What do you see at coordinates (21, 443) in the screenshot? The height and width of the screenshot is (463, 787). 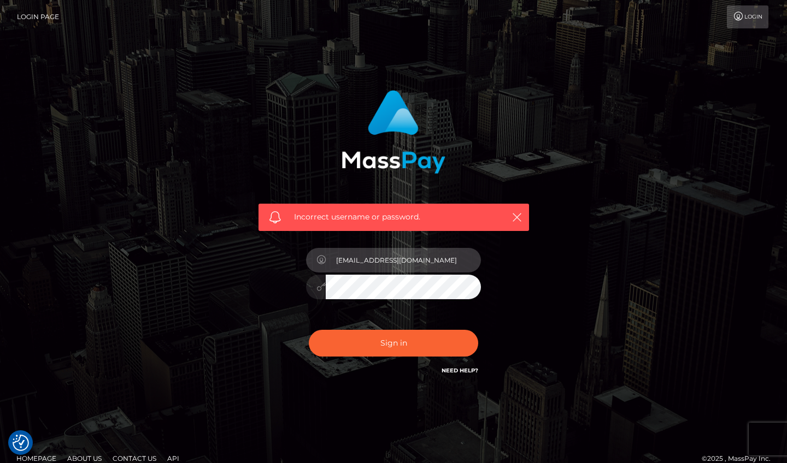 I see `img: Revisit consent button` at bounding box center [21, 443].